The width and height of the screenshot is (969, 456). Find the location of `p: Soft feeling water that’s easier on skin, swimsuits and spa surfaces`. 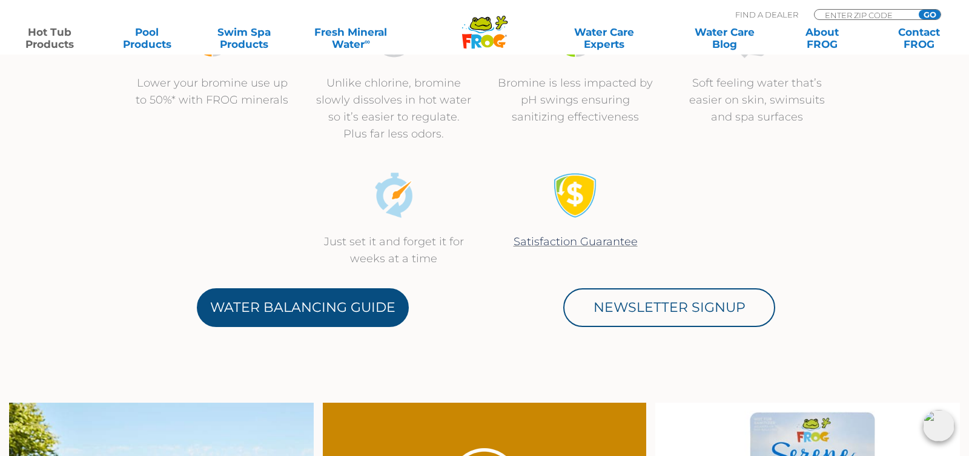

p: Soft feeling water that’s easier on skin, swimsuits and spa surfaces is located at coordinates (757, 100).